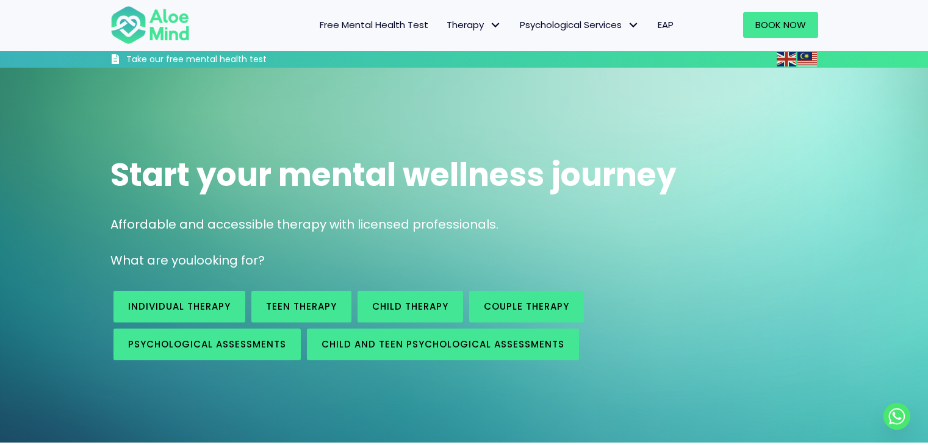 The height and width of the screenshot is (445, 928). Describe the element at coordinates (666, 24) in the screenshot. I see `span: EAP` at that location.